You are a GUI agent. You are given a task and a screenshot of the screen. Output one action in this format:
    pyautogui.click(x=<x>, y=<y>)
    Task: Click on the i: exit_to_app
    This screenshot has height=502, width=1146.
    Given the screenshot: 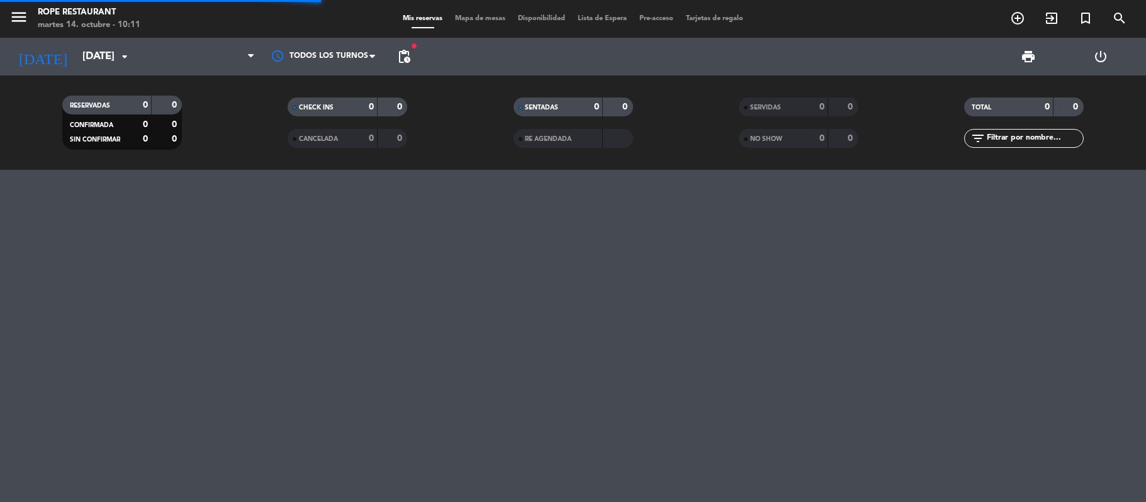 What is the action you would take?
    pyautogui.click(x=1051, y=18)
    